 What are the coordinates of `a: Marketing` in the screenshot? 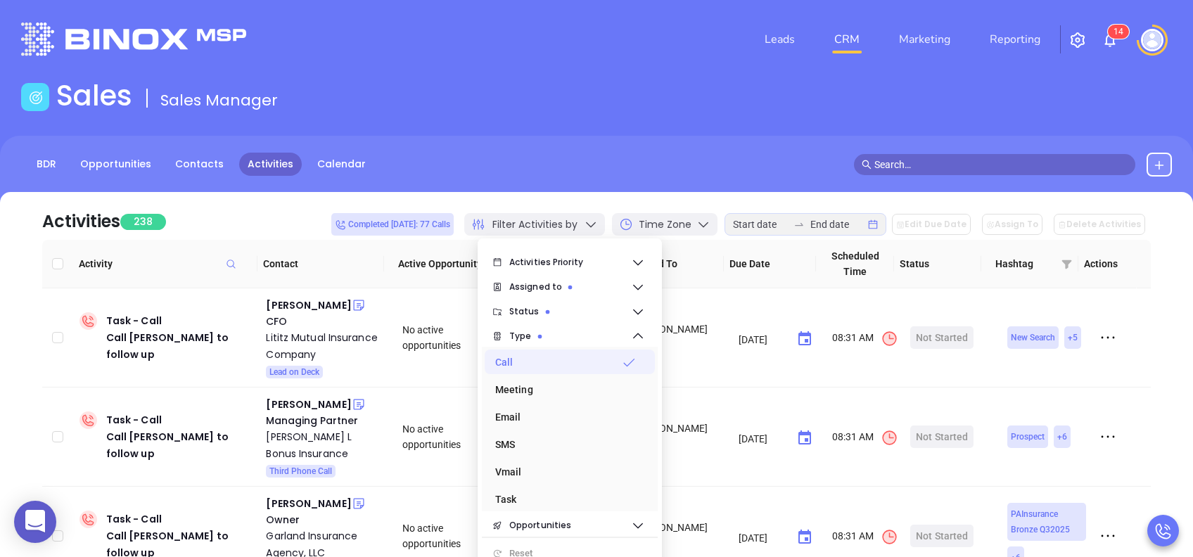 It's located at (924, 39).